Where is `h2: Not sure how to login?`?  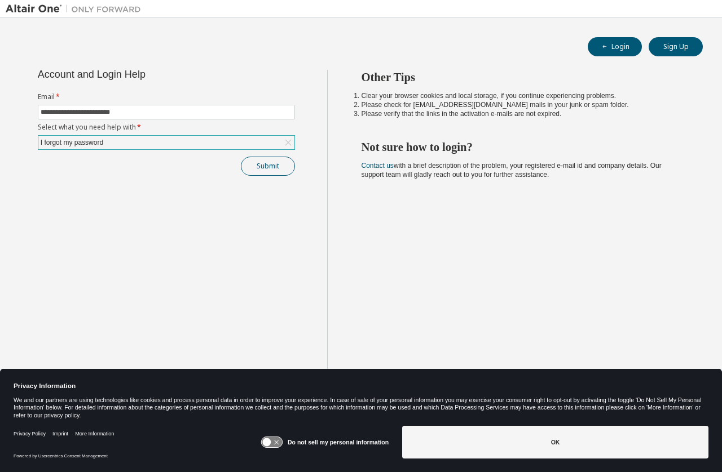 h2: Not sure how to login? is located at coordinates (522, 147).